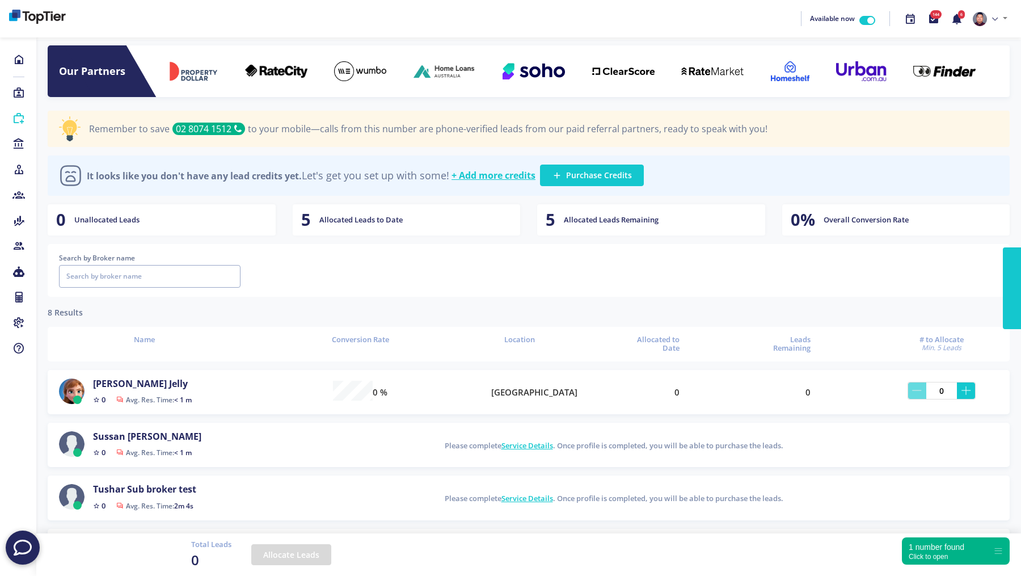  Describe the element at coordinates (936, 14) in the screenshot. I see `span: 144` at that location.